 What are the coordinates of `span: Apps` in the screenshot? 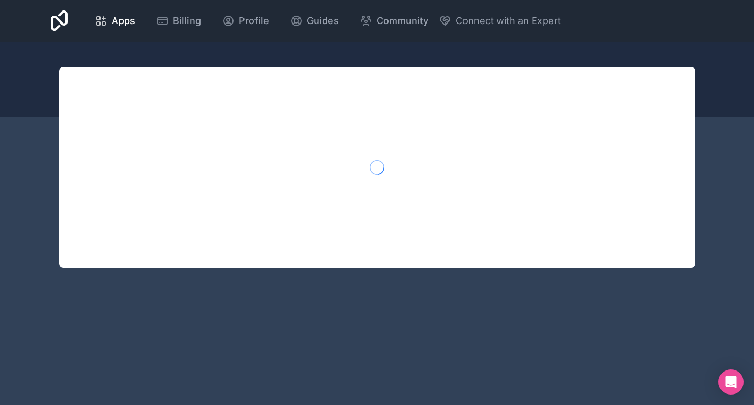 It's located at (123, 21).